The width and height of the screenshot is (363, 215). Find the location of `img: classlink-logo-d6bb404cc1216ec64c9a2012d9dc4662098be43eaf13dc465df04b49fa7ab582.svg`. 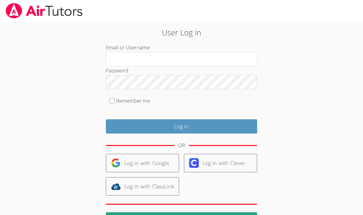

img: classlink-logo-d6bb404cc1216ec64c9a2012d9dc4662098be43eaf13dc465df04b49fa7ab582.svg is located at coordinates (116, 186).